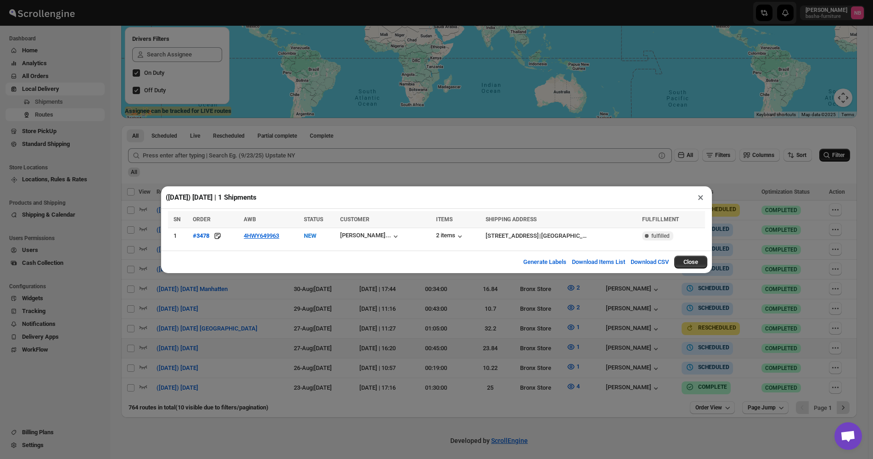  What do you see at coordinates (511, 219) in the screenshot?
I see `span: SHIPPING ADDRESS` at bounding box center [511, 219].